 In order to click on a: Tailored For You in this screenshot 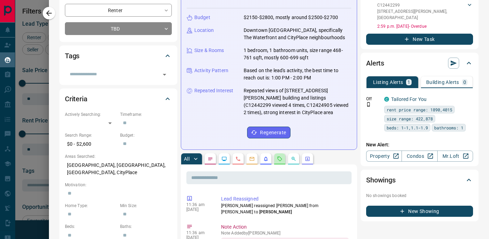, I will do `click(409, 99)`.